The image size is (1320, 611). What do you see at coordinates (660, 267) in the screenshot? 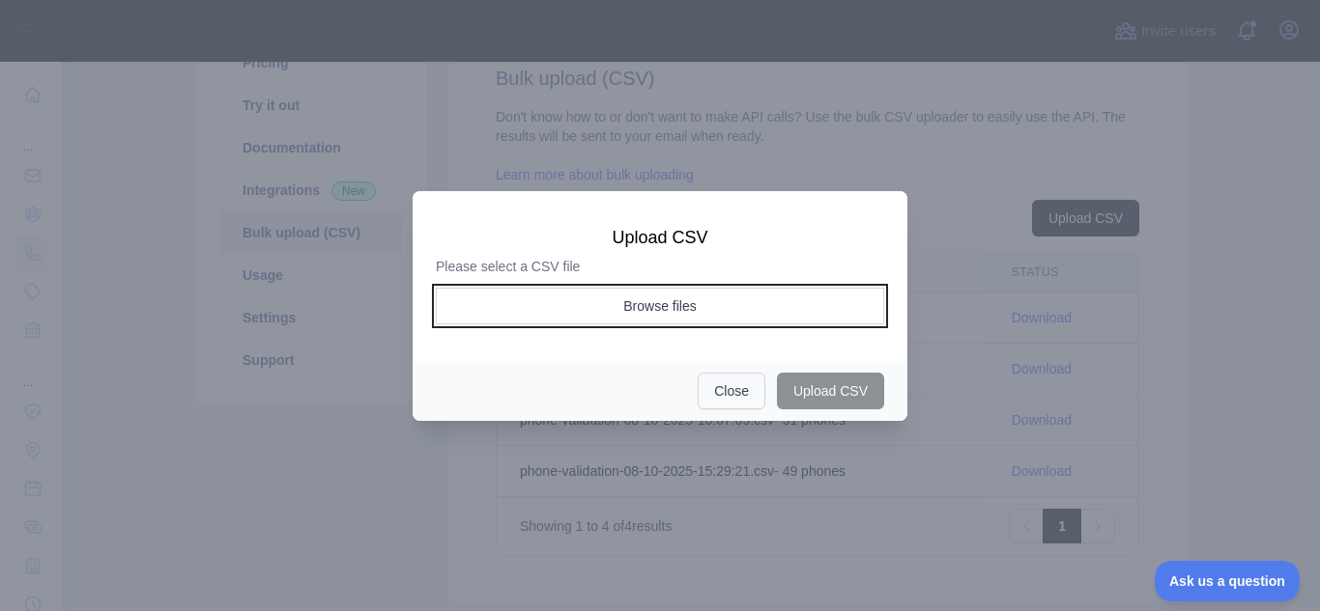
I see `p: Please select a CSV file` at bounding box center [660, 267].